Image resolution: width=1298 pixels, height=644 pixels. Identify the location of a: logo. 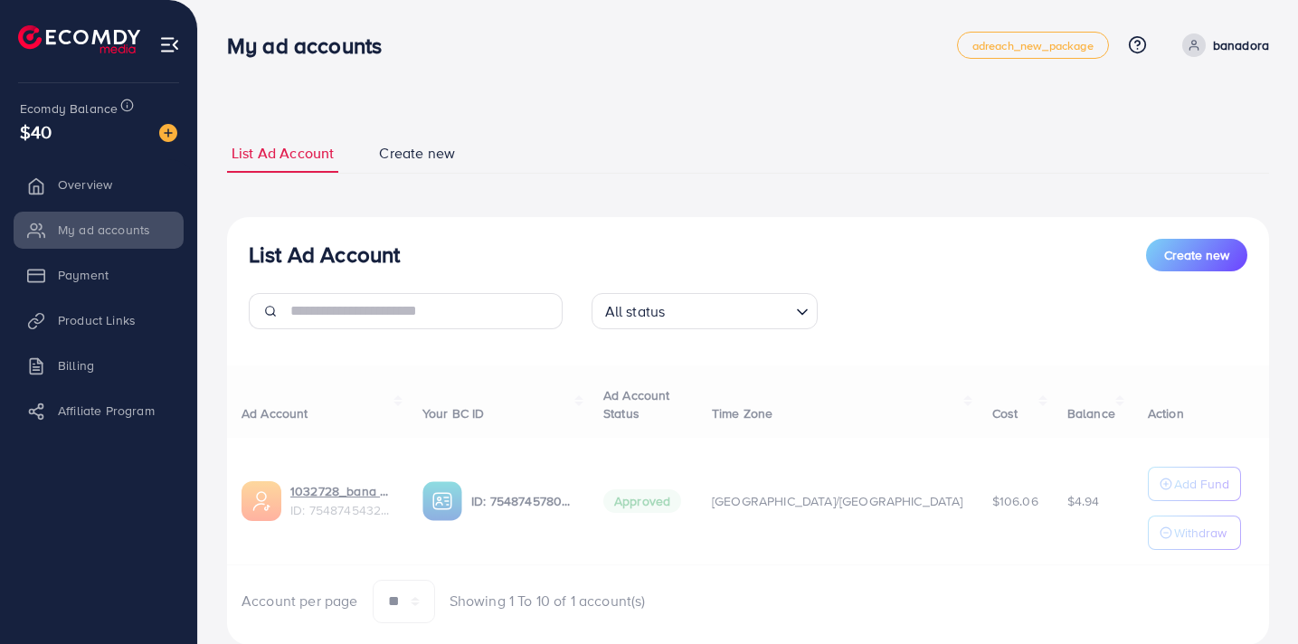
(79, 39).